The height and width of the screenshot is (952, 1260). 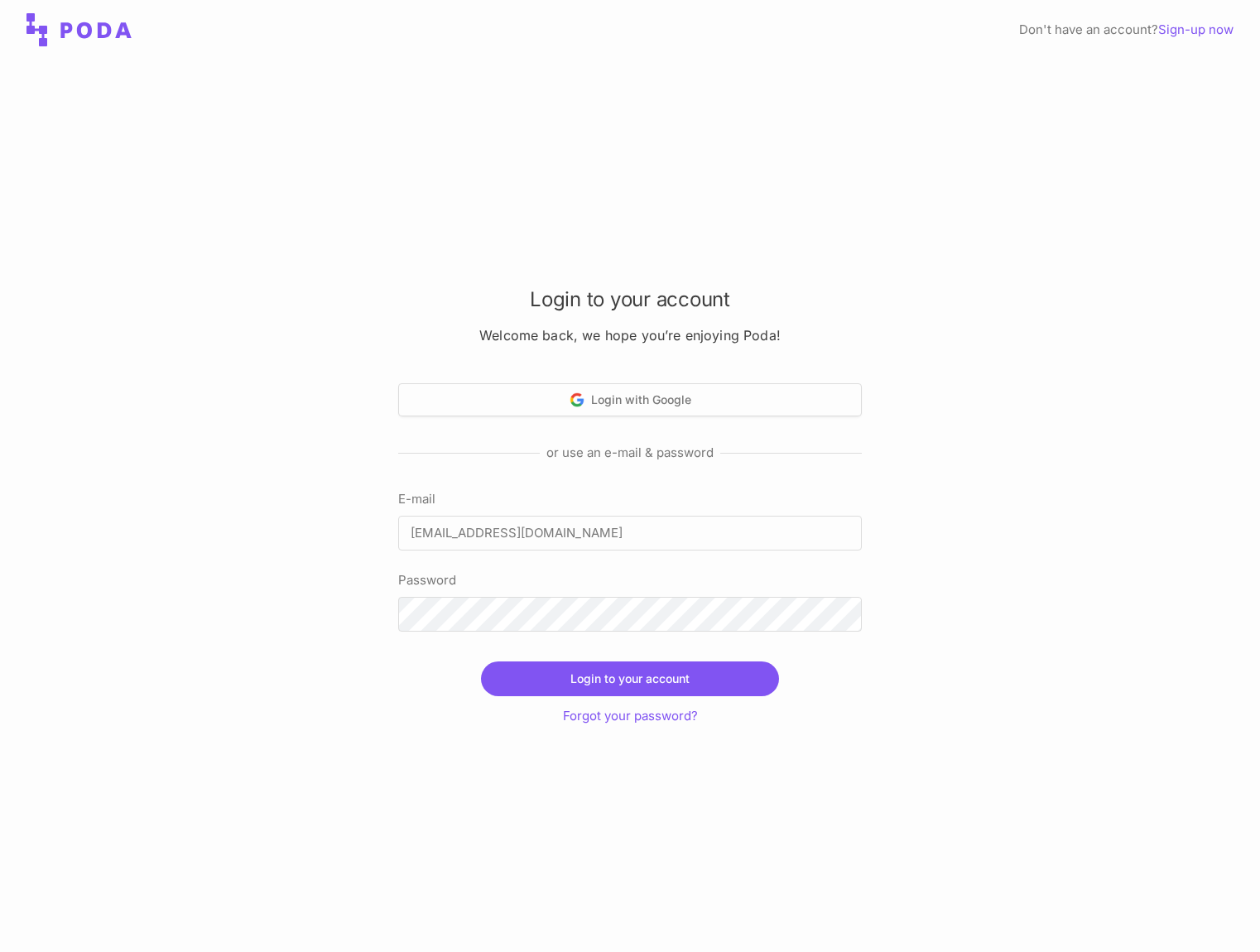 What do you see at coordinates (630, 453) in the screenshot?
I see `span: or use an e-mail & password` at bounding box center [630, 453].